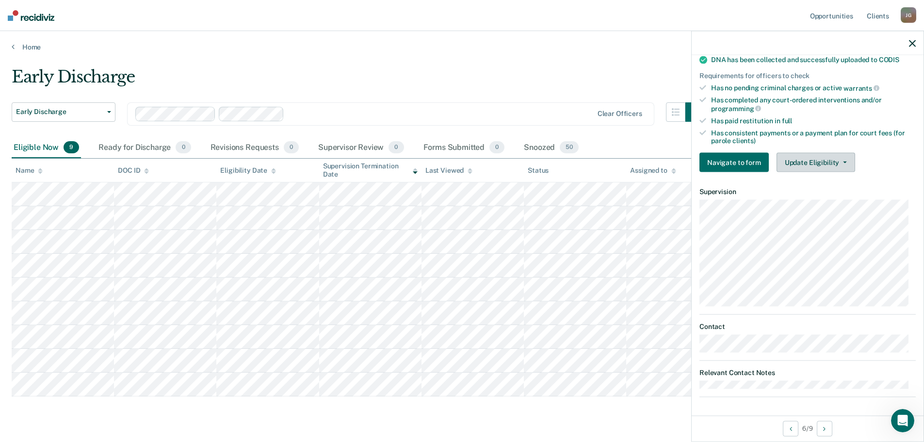 The width and height of the screenshot is (924, 442). I want to click on div: Eligible Now, so click(46, 148).